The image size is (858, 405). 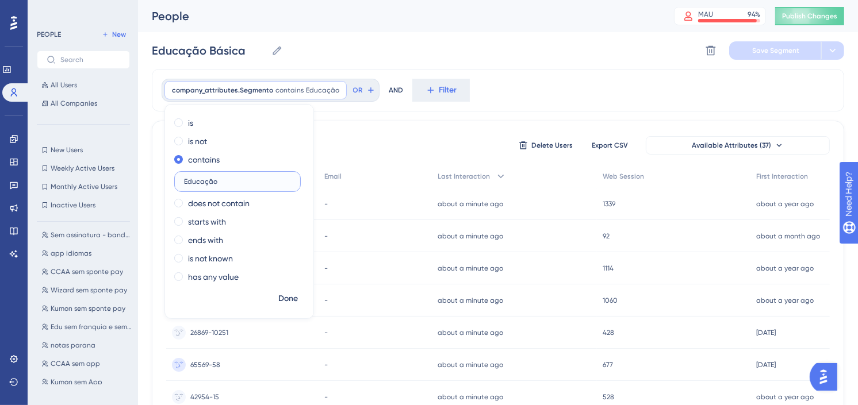 I want to click on button: Inactive Users, so click(x=83, y=205).